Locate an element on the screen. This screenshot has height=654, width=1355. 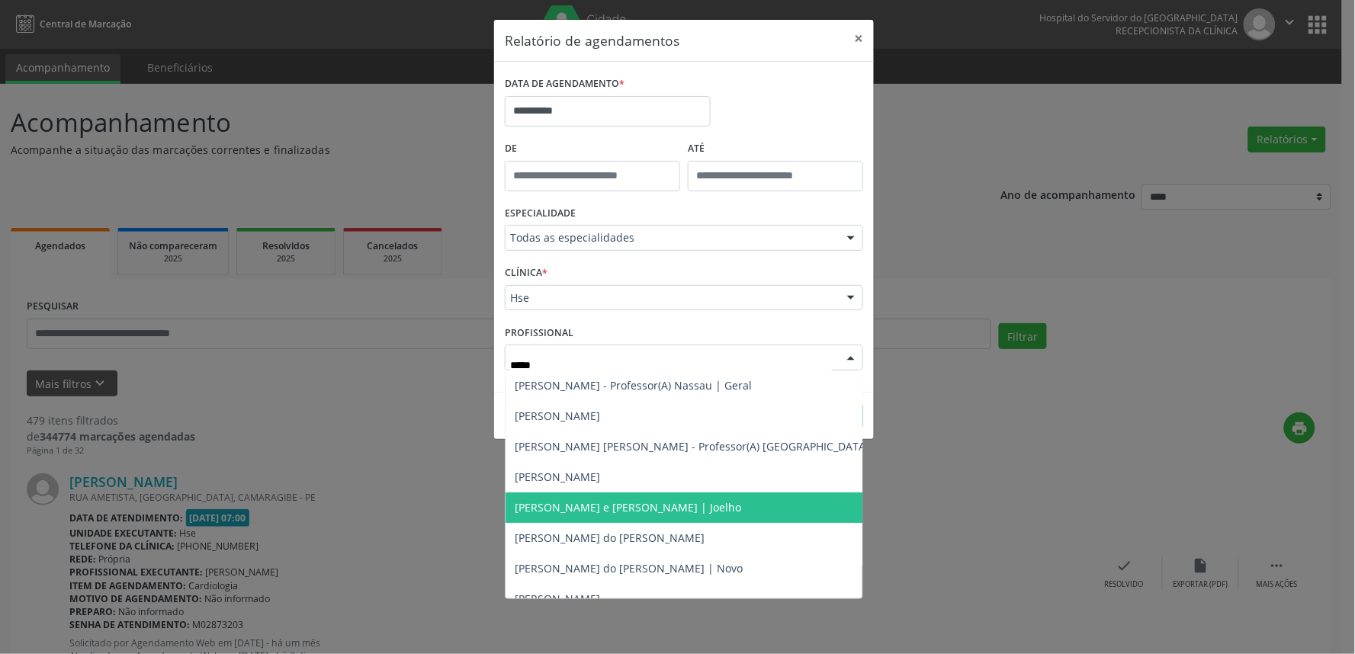
label: De is located at coordinates (592, 149).